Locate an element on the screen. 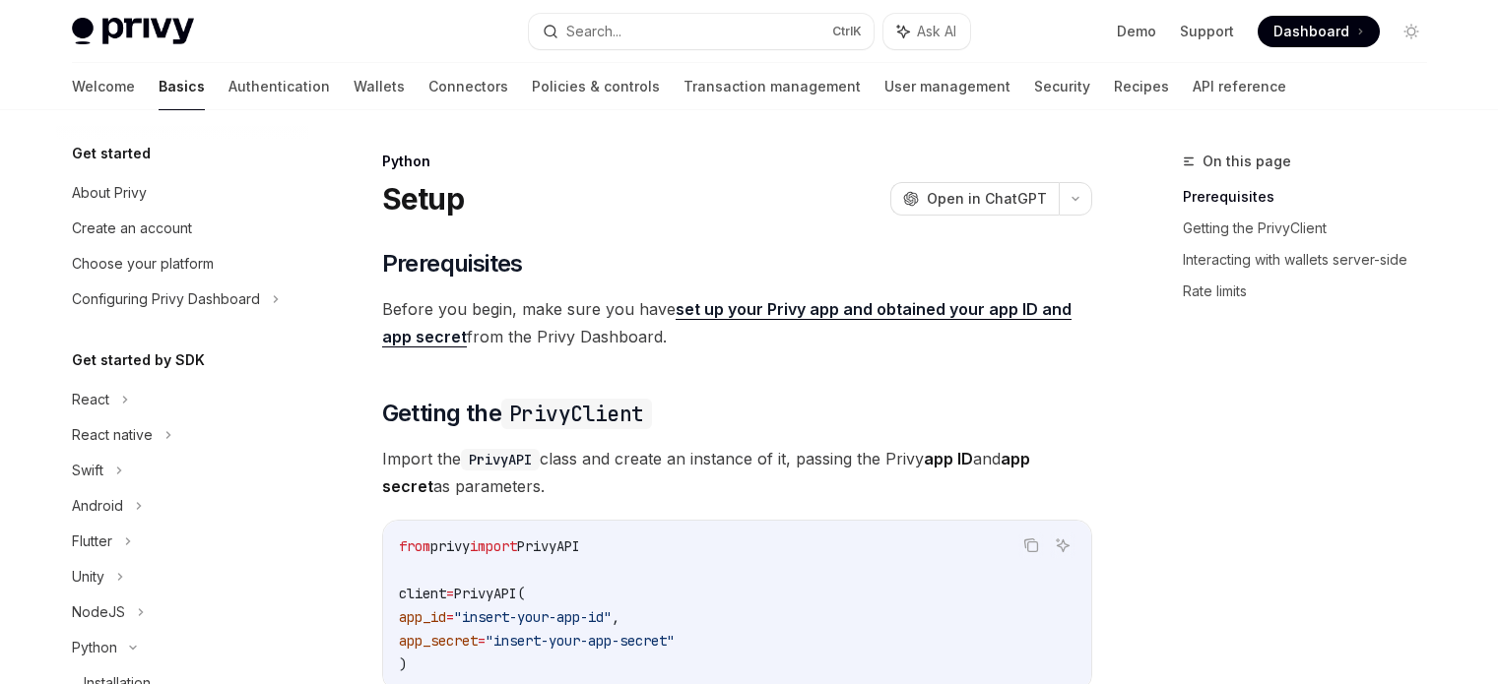 Image resolution: width=1498 pixels, height=684 pixels. a: Transaction management is located at coordinates (772, 87).